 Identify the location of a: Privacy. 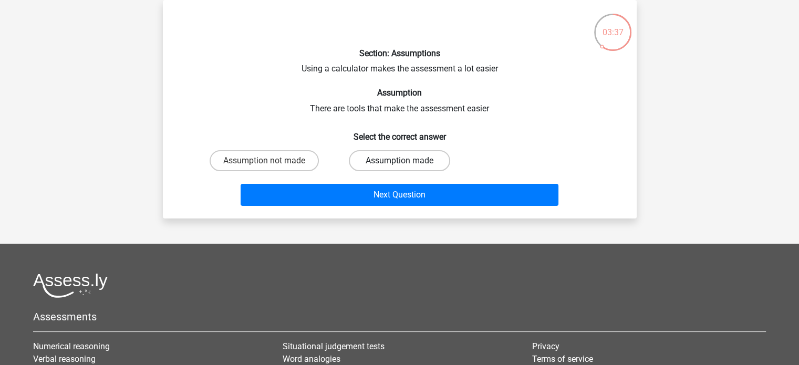
(546, 346).